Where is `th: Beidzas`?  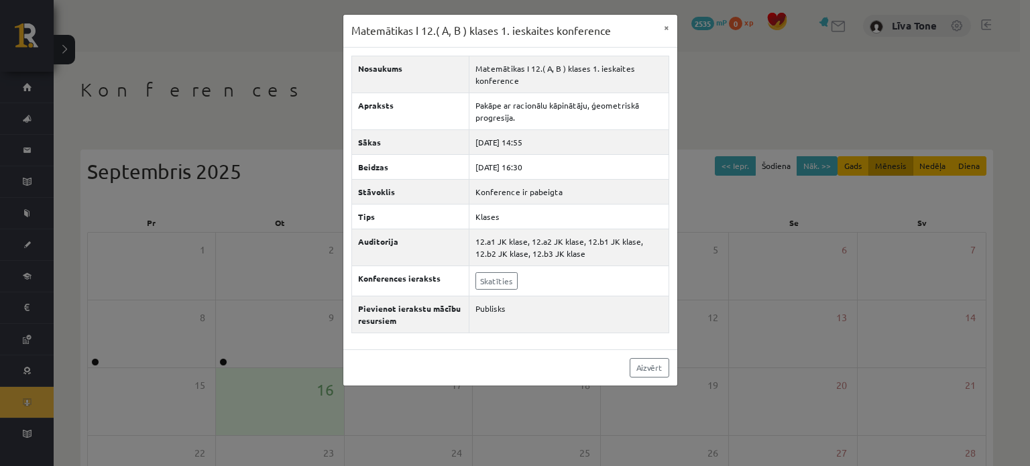
th: Beidzas is located at coordinates (410, 166).